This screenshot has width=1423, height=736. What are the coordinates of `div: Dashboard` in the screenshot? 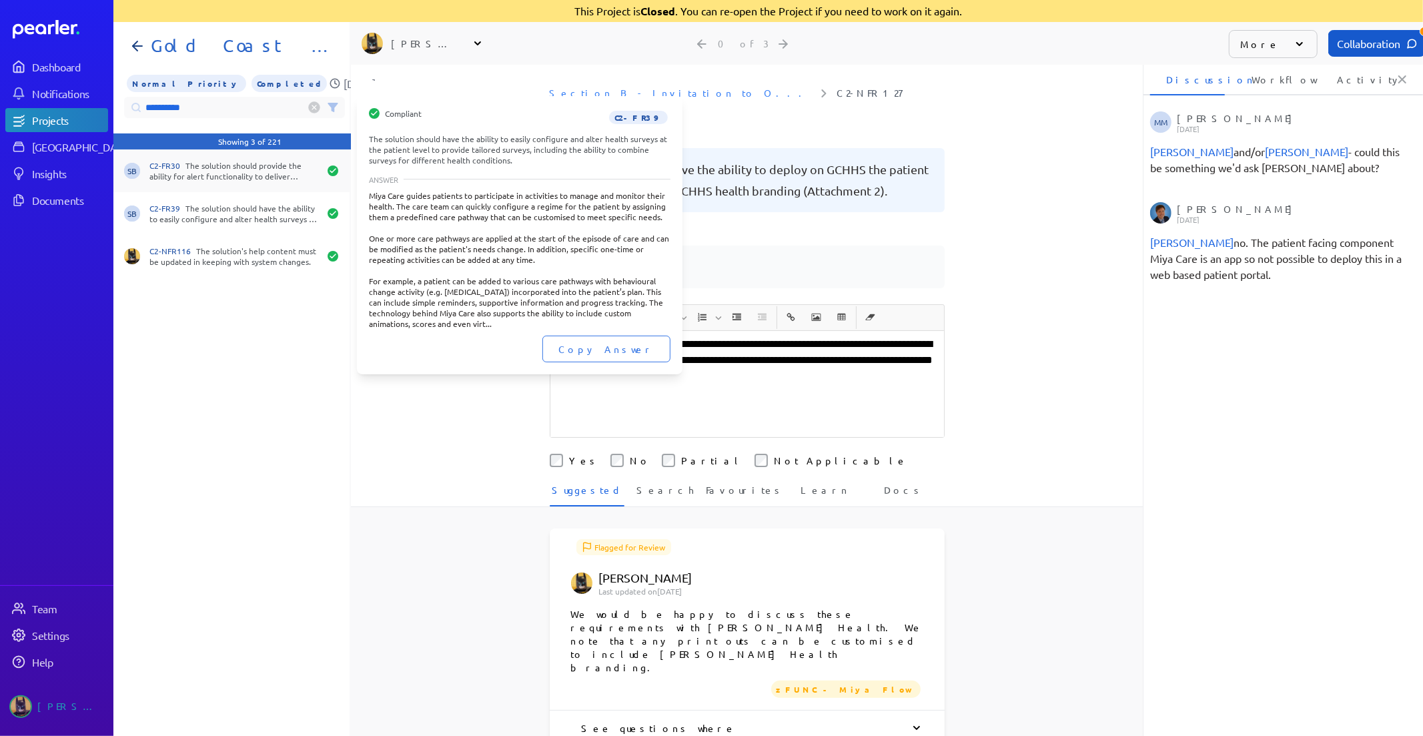 It's located at (69, 67).